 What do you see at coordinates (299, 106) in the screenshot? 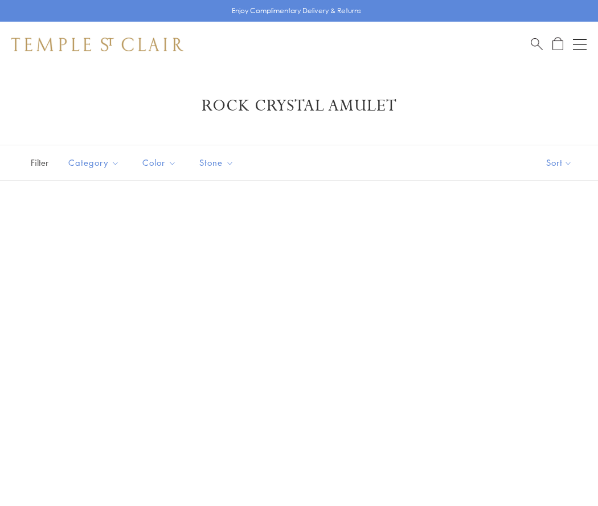
I see `h1: Rock Crystal Amulet` at bounding box center [299, 106].